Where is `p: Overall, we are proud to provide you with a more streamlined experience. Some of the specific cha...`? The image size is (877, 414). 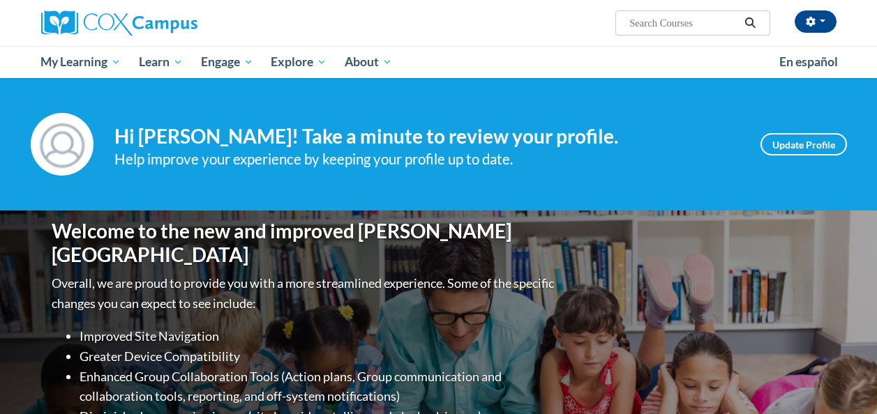 p: Overall, we are proud to provide you with a more streamlined experience. Some of the specific cha... is located at coordinates (304, 294).